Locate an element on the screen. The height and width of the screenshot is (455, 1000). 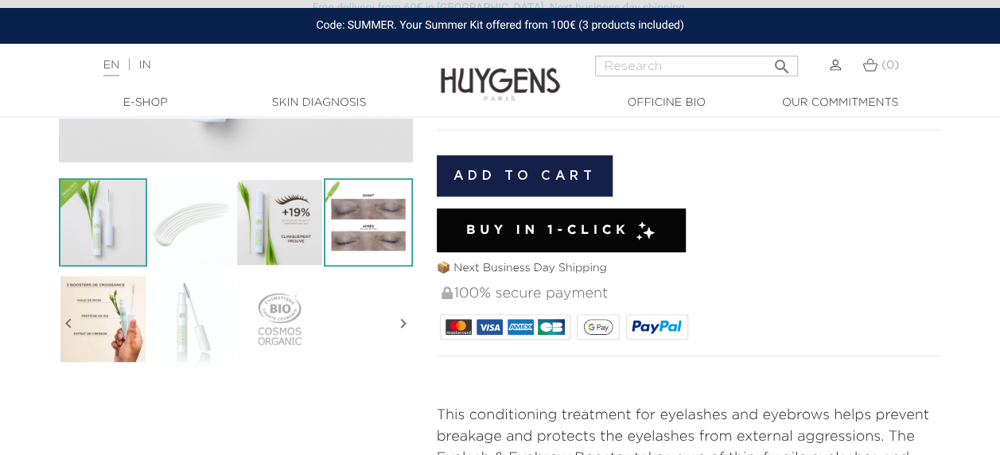
font: Our commitments is located at coordinates (840, 103).